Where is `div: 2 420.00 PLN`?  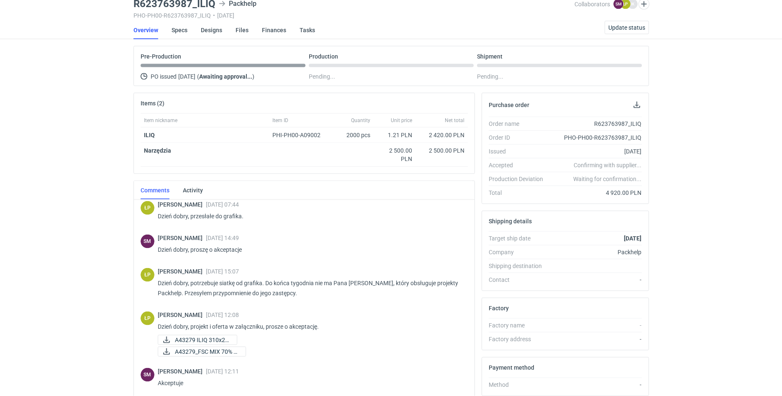 div: 2 420.00 PLN is located at coordinates (441, 135).